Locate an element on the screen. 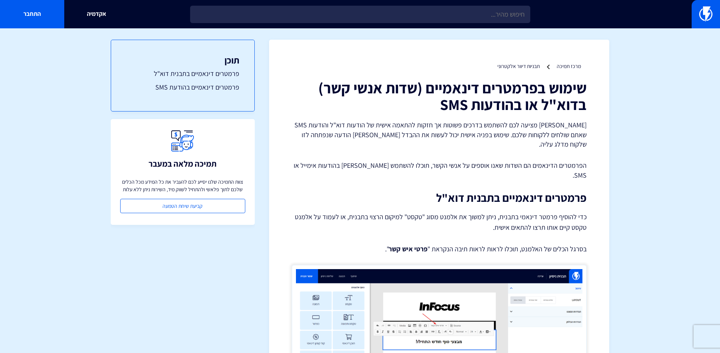 Image resolution: width=720 pixels, height=353 pixels. h3: תוכן is located at coordinates (183, 60).